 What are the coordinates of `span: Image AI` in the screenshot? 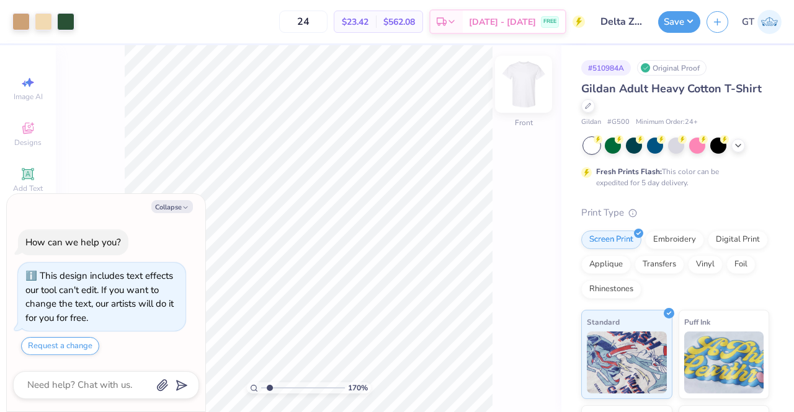 It's located at (28, 97).